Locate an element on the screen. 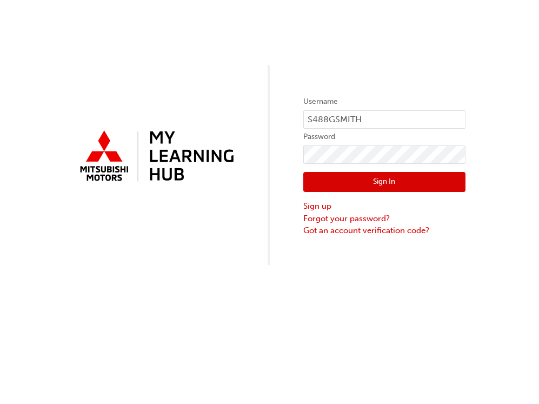 The image size is (539, 404). a: Got an account verification code? is located at coordinates (384, 230).